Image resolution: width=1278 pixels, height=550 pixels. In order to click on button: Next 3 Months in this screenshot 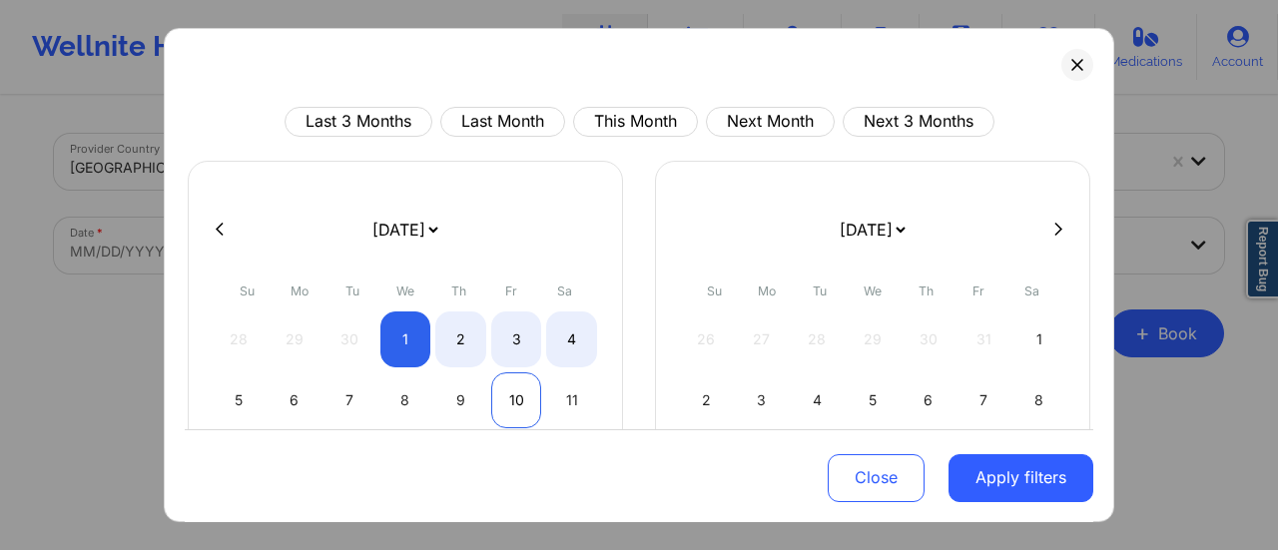, I will do `click(919, 122)`.